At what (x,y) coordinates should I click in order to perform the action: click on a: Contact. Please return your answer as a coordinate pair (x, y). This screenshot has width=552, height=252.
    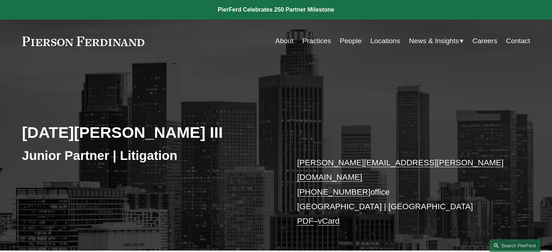
    Looking at the image, I should click on (518, 41).